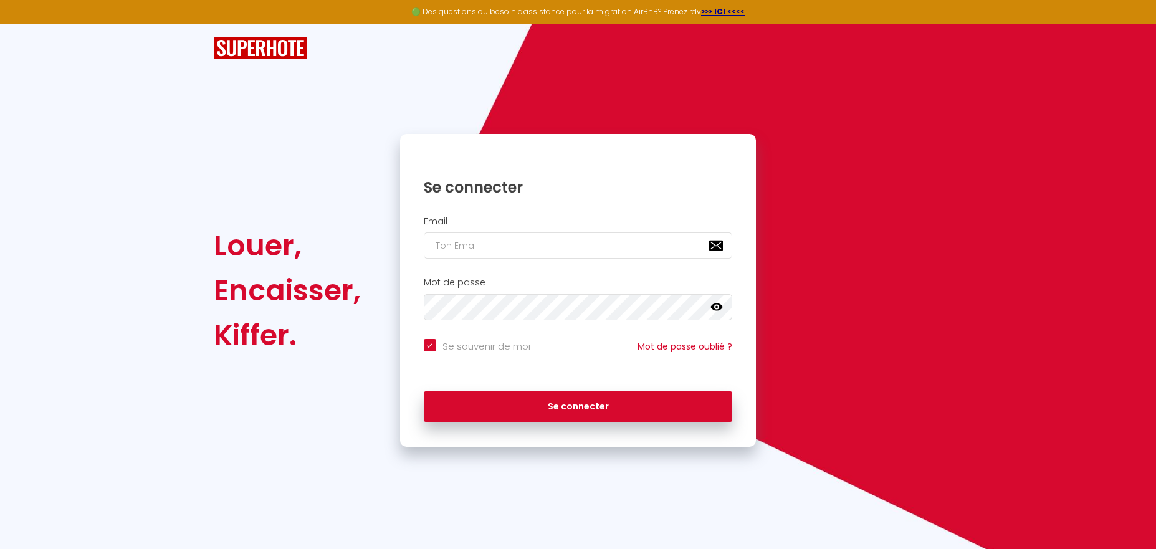 The width and height of the screenshot is (1156, 549). I want to click on img: SuperHote logo, so click(260, 48).